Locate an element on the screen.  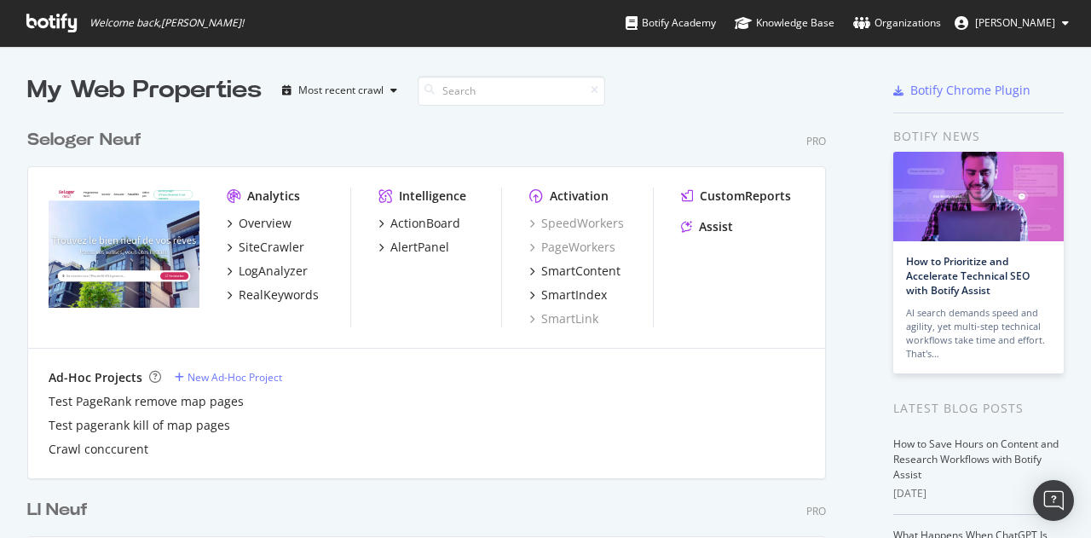
div: SmartIndex is located at coordinates (573, 295).